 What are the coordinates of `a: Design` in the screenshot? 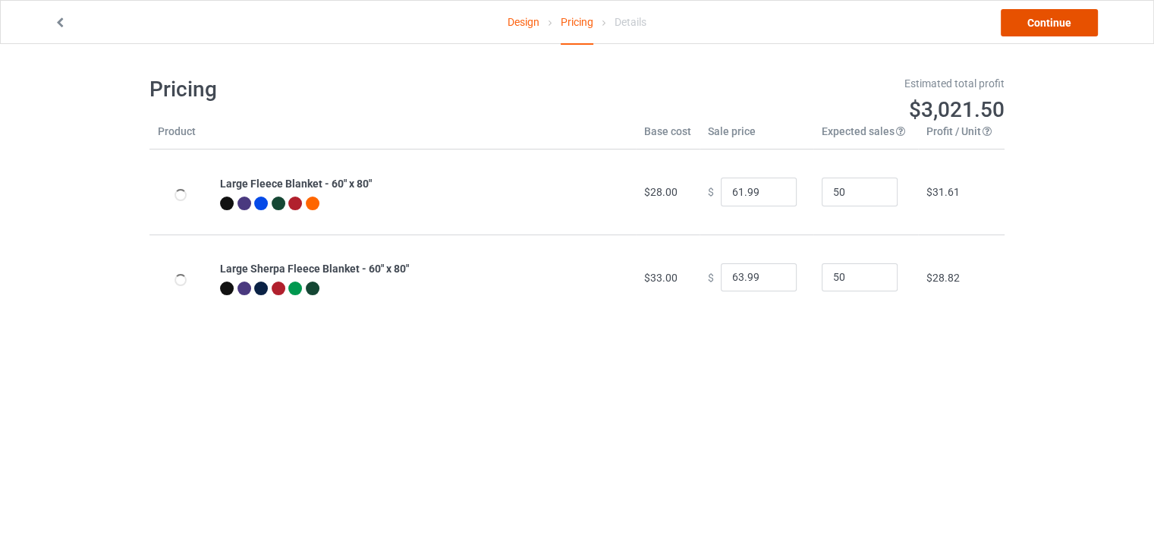 It's located at (524, 22).